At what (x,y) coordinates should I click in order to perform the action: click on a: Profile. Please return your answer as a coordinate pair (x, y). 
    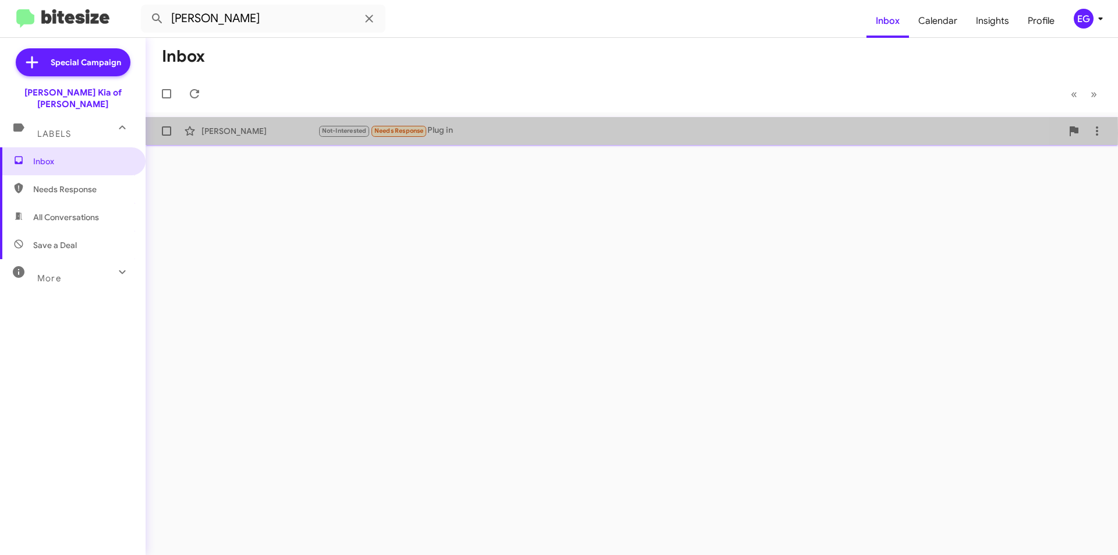
    Looking at the image, I should click on (1041, 21).